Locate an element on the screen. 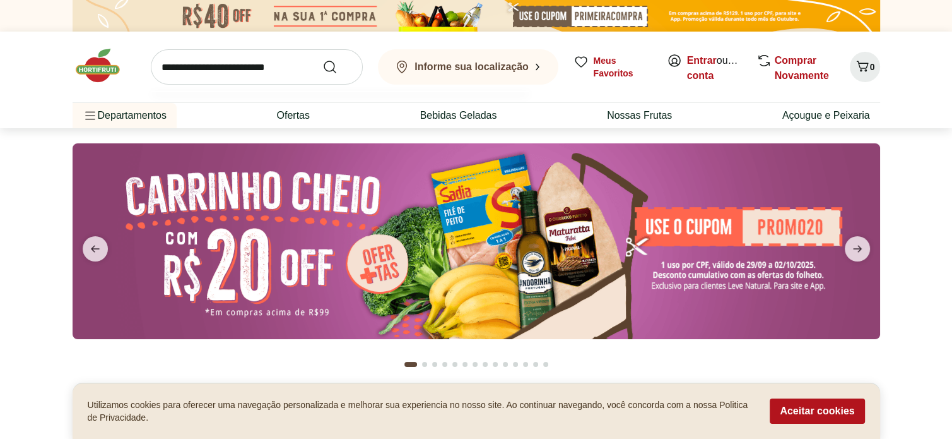  button: Go to page 8 from fs-carousel is located at coordinates (485, 364).